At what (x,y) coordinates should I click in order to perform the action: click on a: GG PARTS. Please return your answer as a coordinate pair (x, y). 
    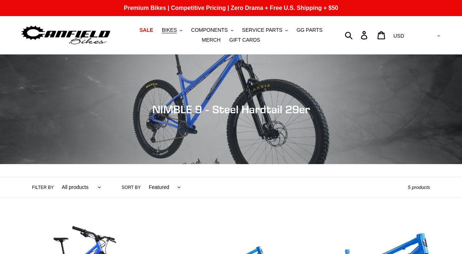
    Looking at the image, I should click on (309, 30).